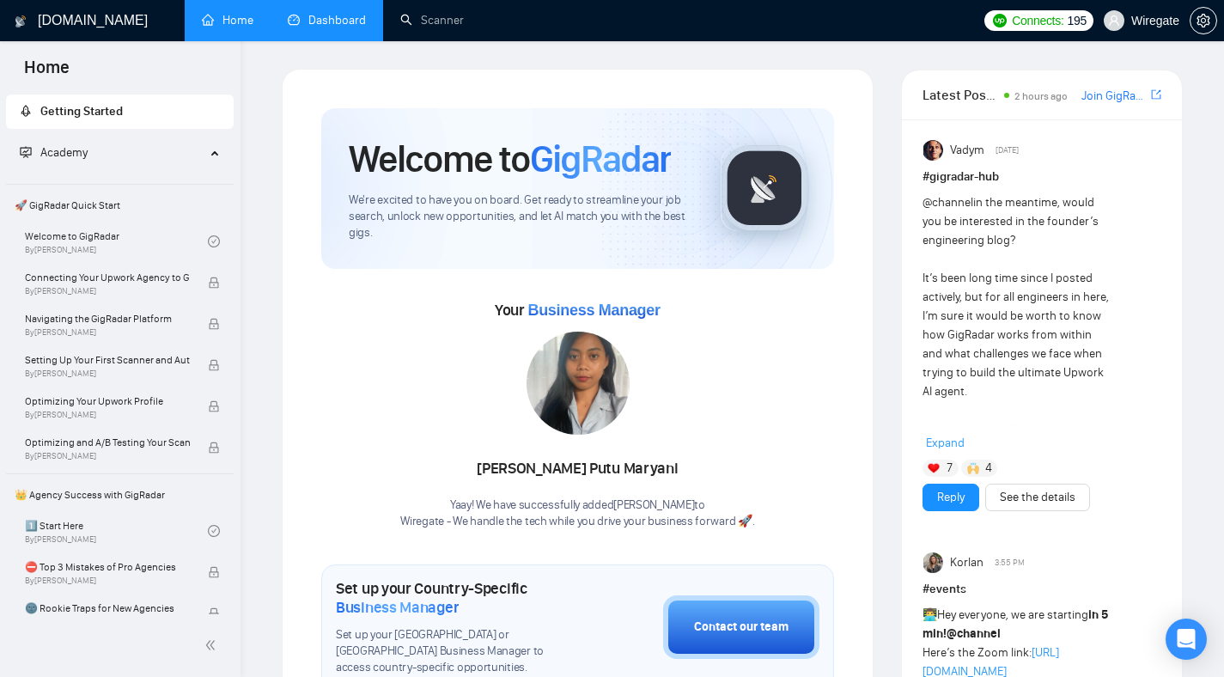 The height and width of the screenshot is (677, 1224). What do you see at coordinates (951, 497) in the screenshot?
I see `a: Reply` at bounding box center [951, 497].